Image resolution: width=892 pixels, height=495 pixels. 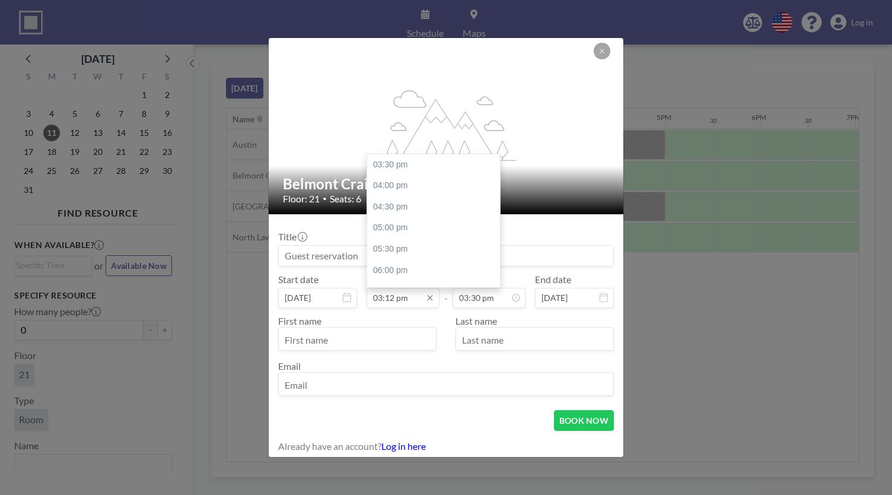 What do you see at coordinates (437, 228) in the screenshot?
I see `div: 05:00 pm` at bounding box center [437, 228].